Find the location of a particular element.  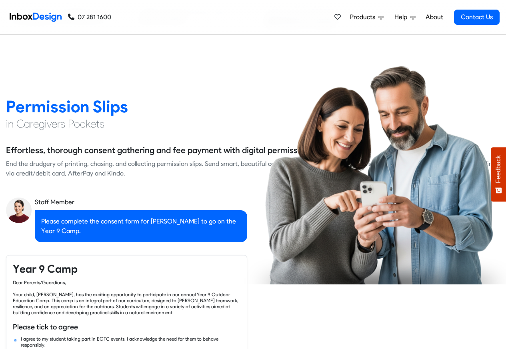

h6: Please tick to agree is located at coordinates (126, 327).